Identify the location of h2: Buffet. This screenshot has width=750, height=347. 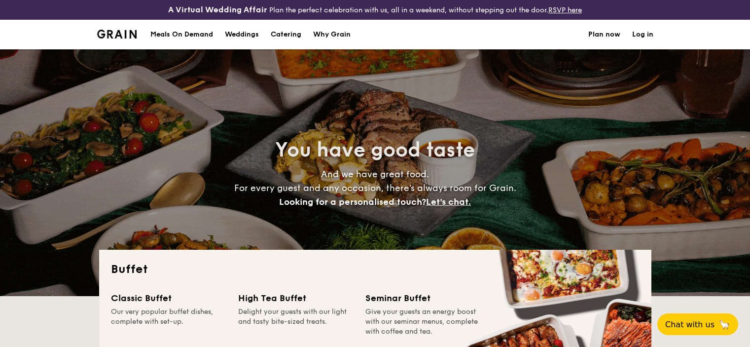
(375, 269).